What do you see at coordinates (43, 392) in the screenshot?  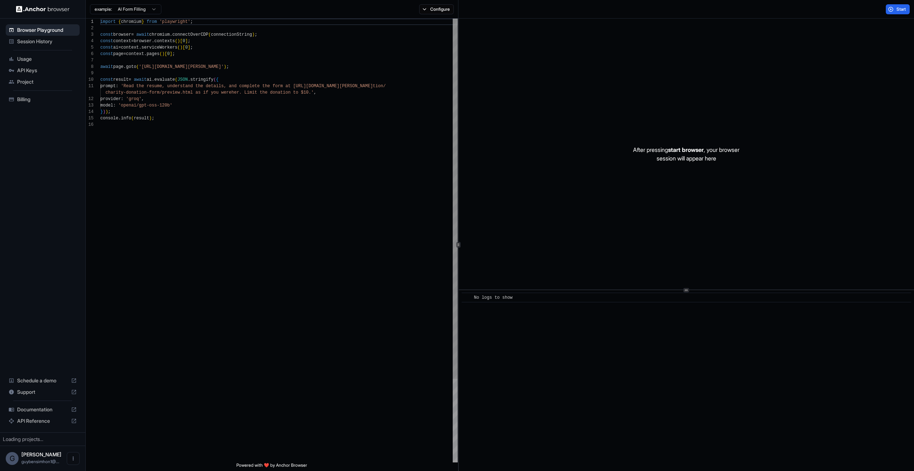 I see `div: Support` at bounding box center [43, 392].